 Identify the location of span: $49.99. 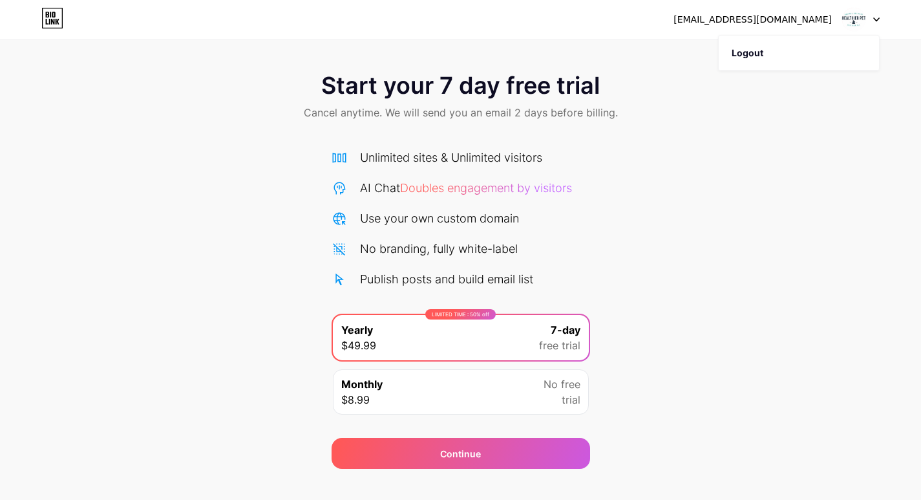
(359, 345).